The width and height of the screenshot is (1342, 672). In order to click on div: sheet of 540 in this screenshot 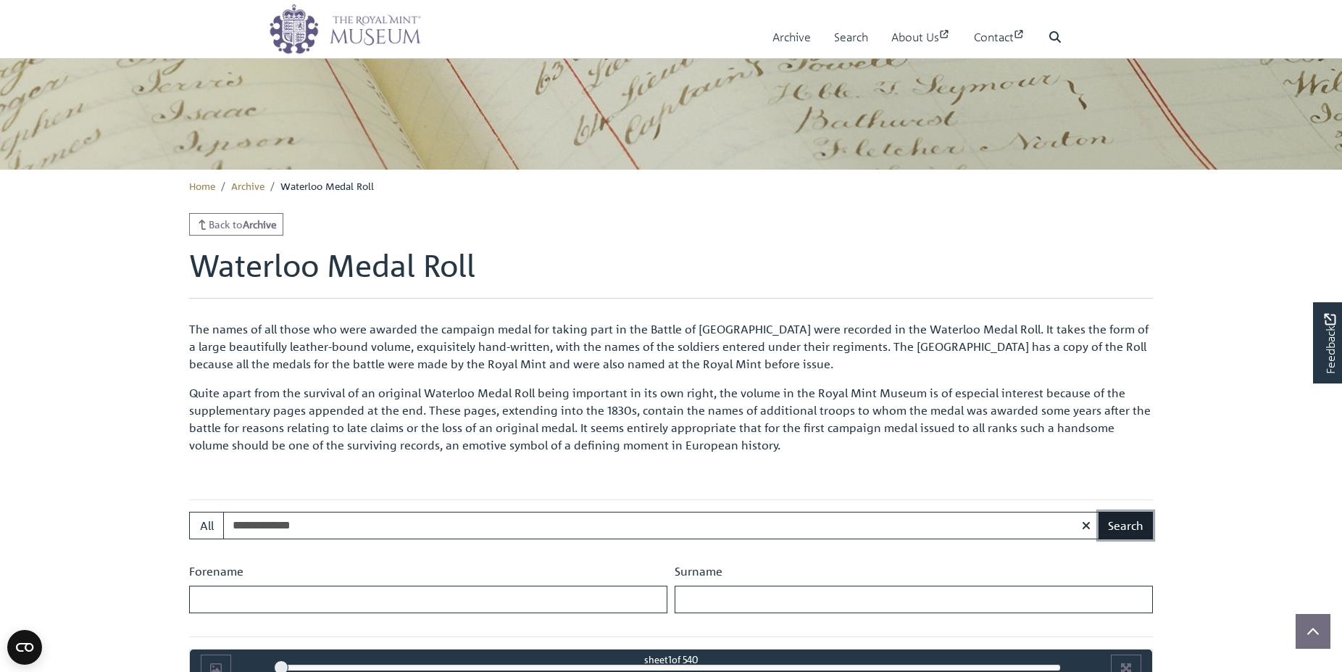, I will do `click(671, 659)`.